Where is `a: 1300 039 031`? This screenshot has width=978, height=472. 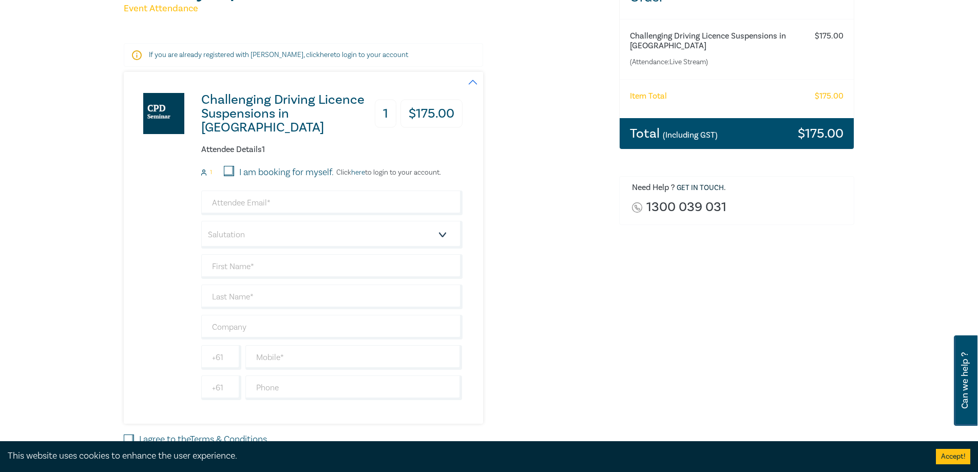
a: 1300 039 031 is located at coordinates (686, 207).